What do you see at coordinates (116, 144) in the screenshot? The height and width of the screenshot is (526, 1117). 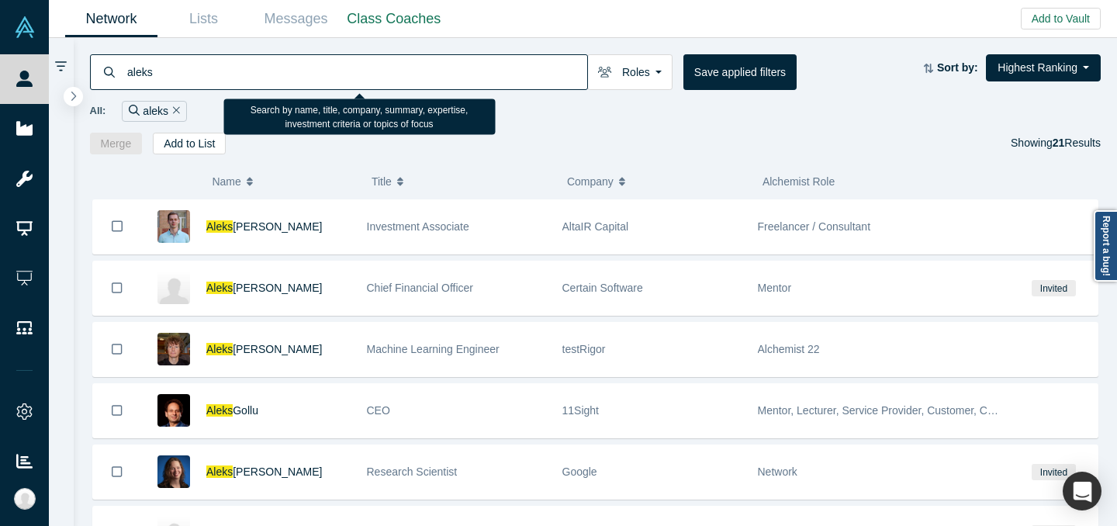 I see `button: Merge` at bounding box center [116, 144].